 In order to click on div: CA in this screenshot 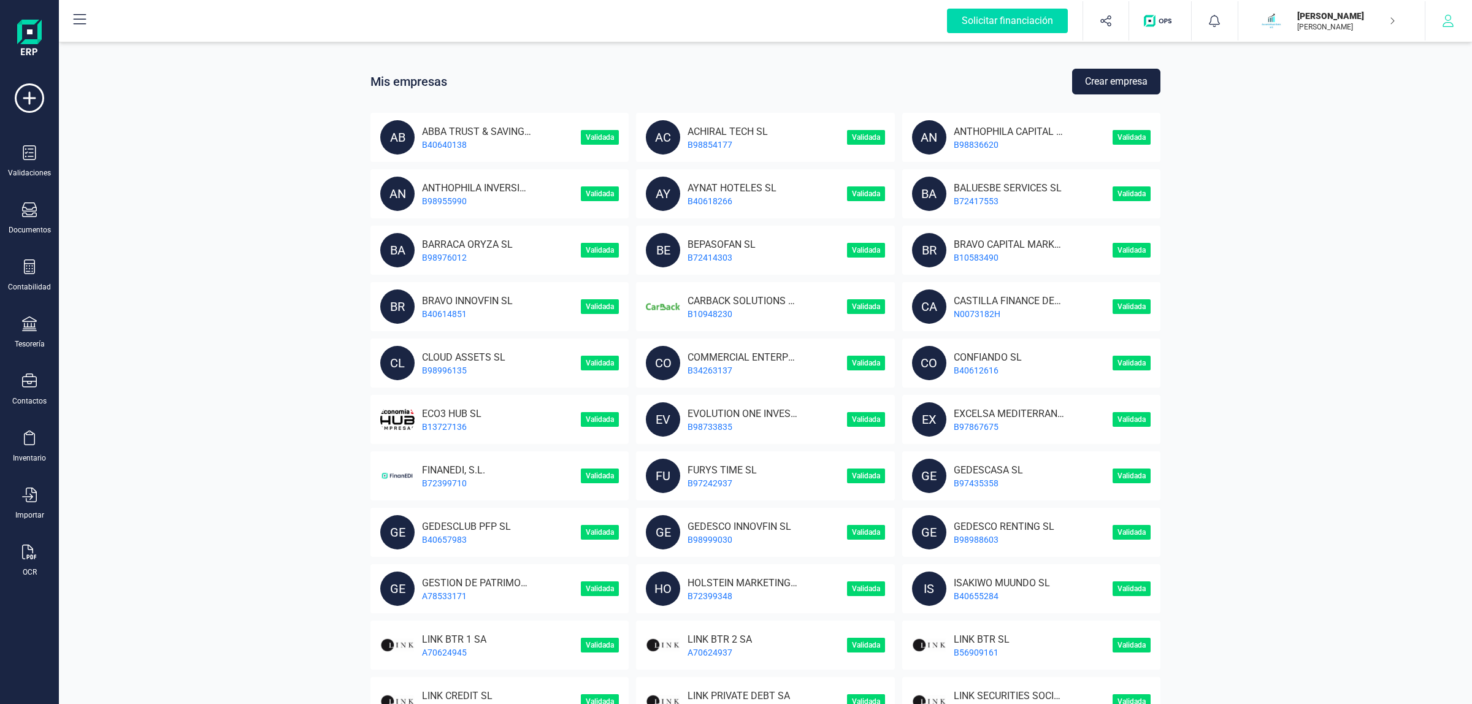, I will do `click(929, 307)`.